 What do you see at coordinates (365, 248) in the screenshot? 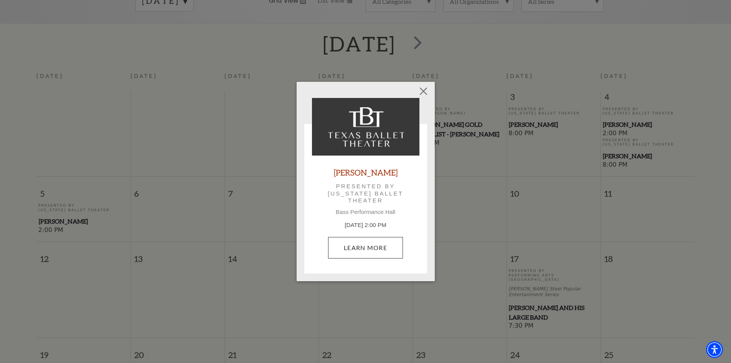
I see `a: October 5, 2:00 PM Learn More` at bounding box center [365, 248].